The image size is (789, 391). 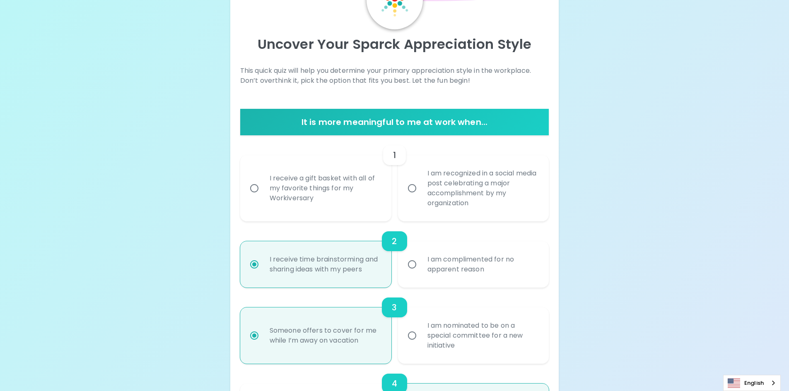 I want to click on div: I am nominated to be on a special committee for a new initiative, so click(x=483, y=336).